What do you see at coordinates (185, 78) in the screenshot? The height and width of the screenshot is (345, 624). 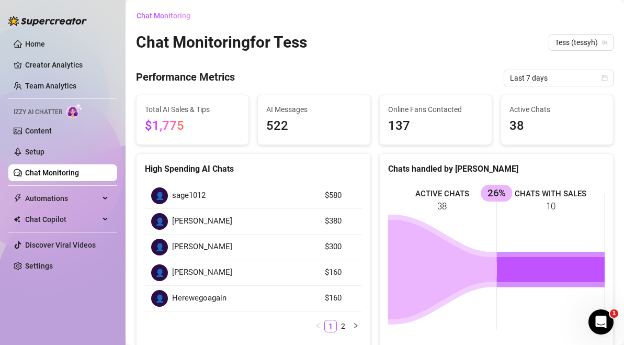 I see `h4: Performance Metrics` at bounding box center [185, 78].